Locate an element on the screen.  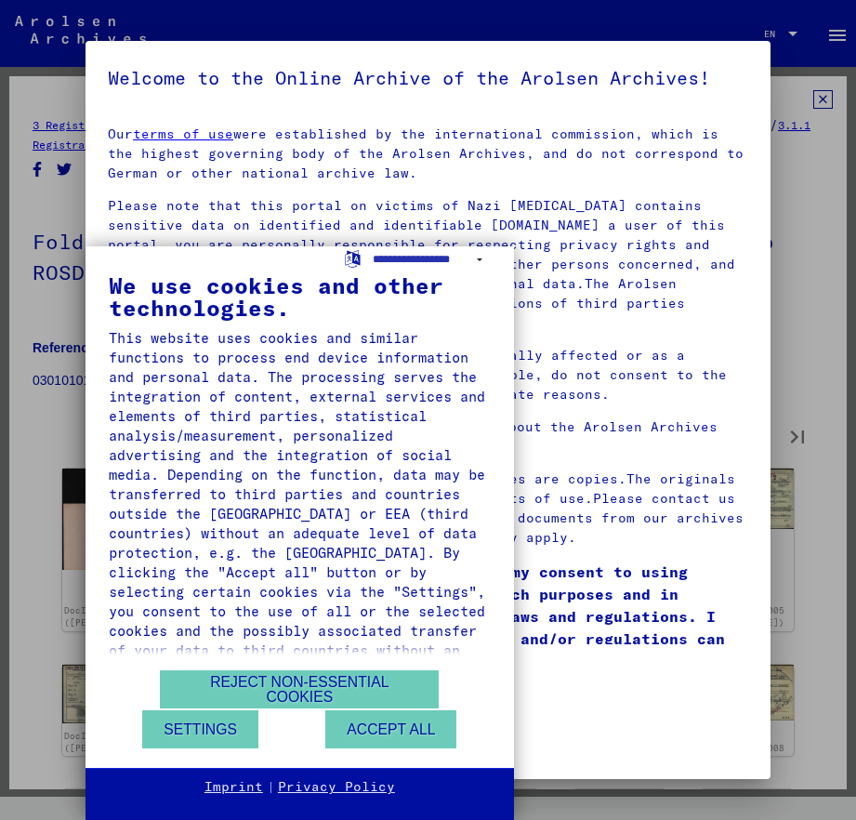
a: Imprint is located at coordinates (233, 787).